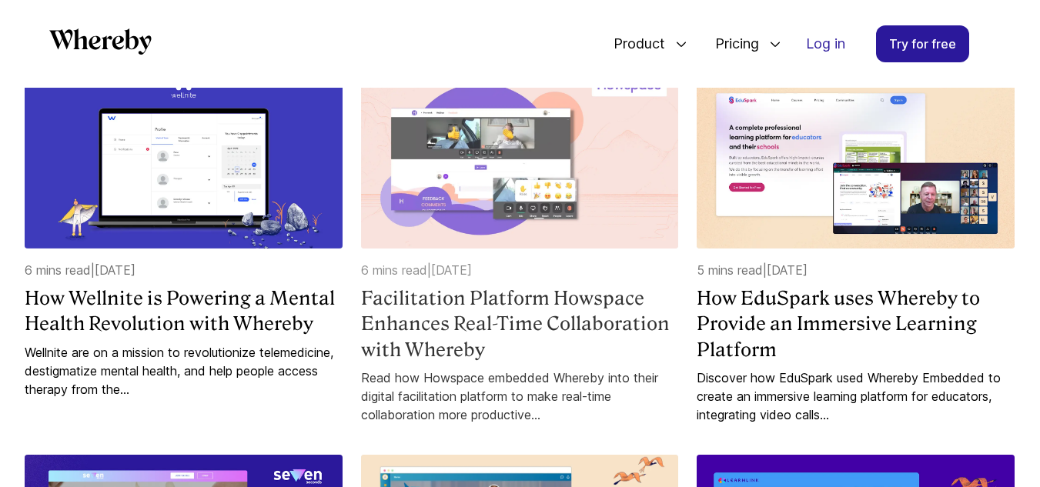 This screenshot has width=1040, height=487. What do you see at coordinates (923, 44) in the screenshot?
I see `a: Try for free` at bounding box center [923, 44].